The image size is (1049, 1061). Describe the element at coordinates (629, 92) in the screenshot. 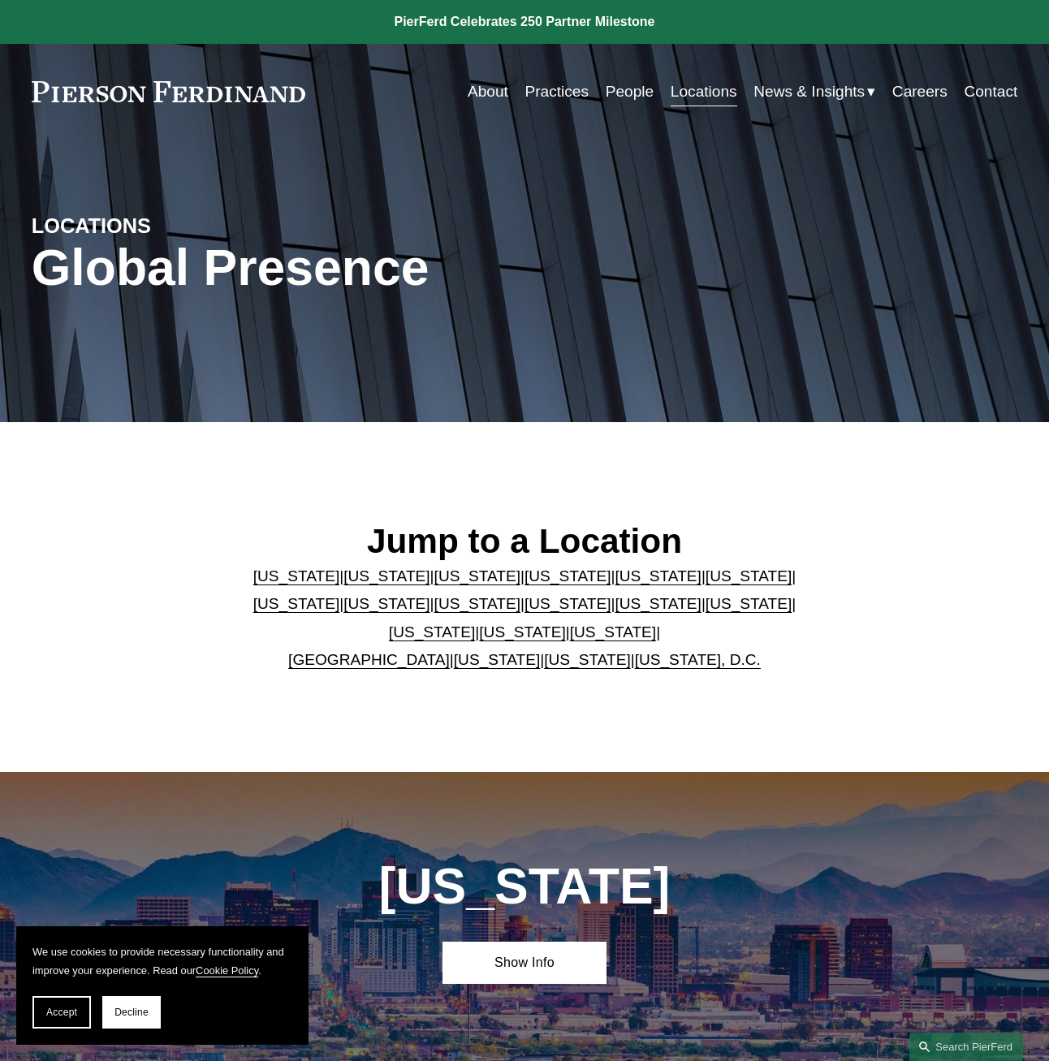

I see `a: People` at that location.